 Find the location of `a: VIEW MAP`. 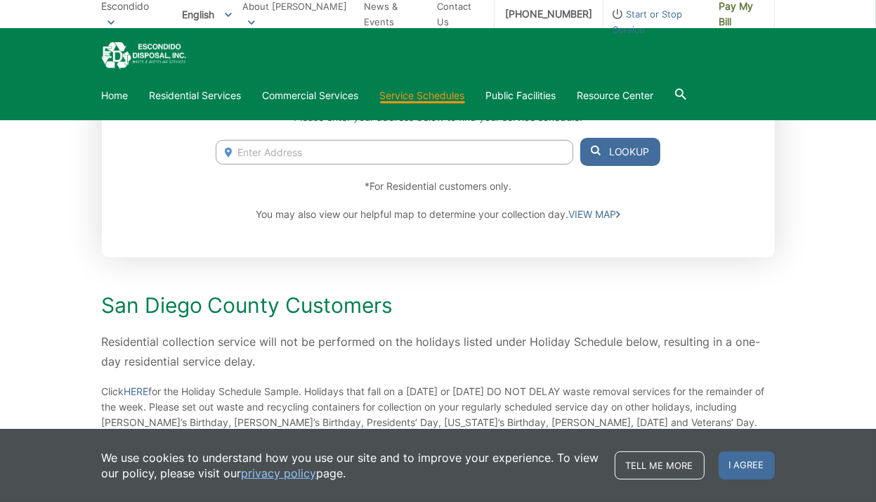

a: VIEW MAP is located at coordinates (595, 214).